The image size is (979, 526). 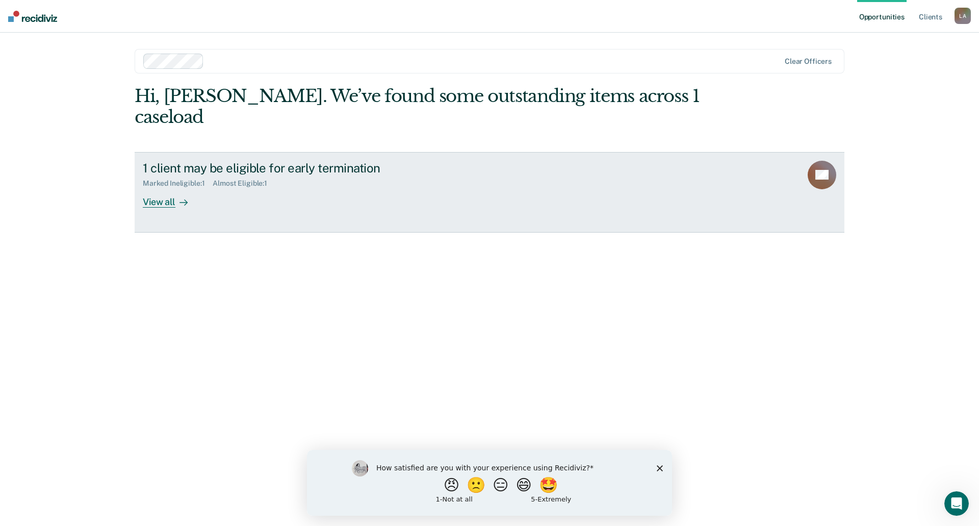 What do you see at coordinates (145, 35) in the screenshot?
I see `button: 1` at bounding box center [145, 35].